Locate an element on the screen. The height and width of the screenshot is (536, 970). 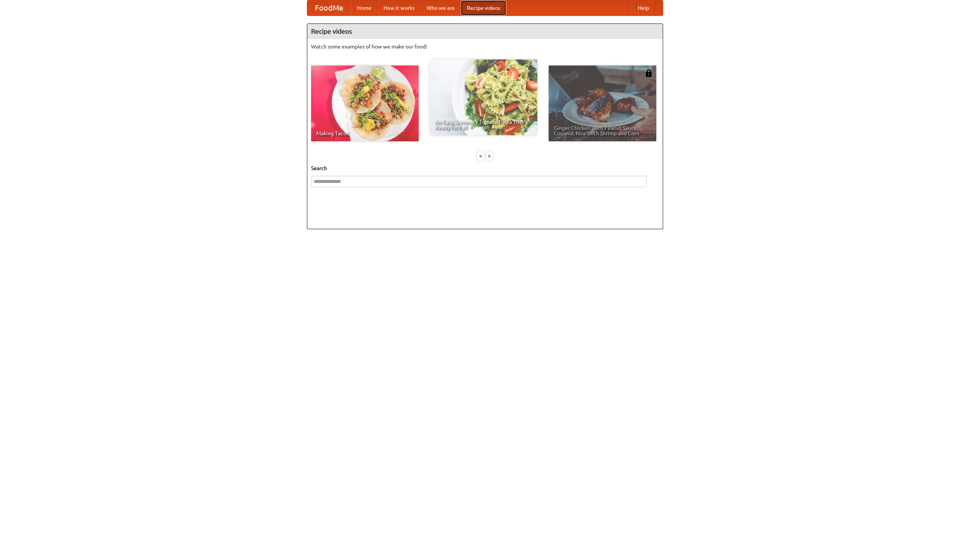
h4: Recipe videos is located at coordinates (485, 31).